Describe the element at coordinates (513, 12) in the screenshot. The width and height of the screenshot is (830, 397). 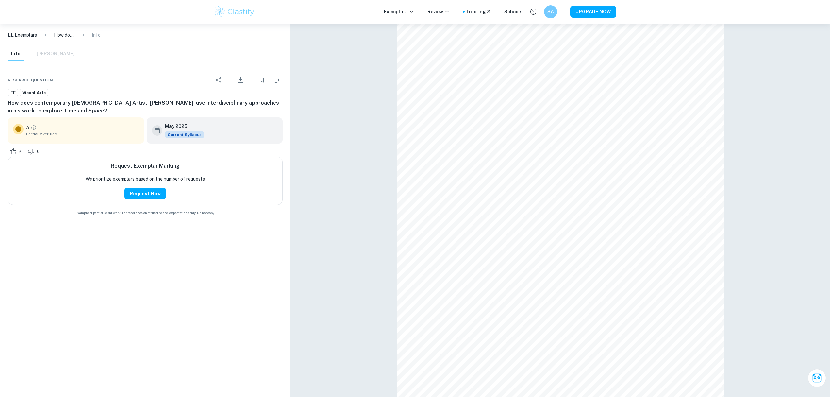
I see `div: Schools` at that location.